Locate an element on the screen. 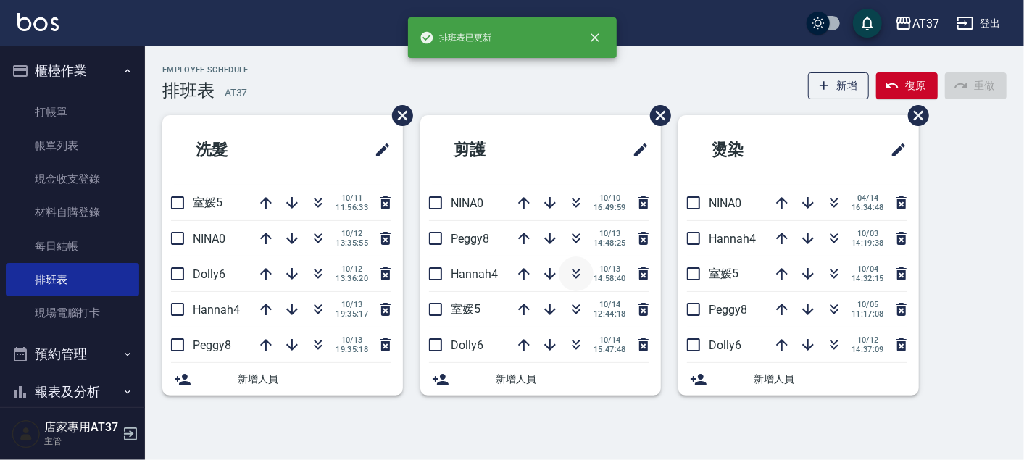  span: 11:17:08 is located at coordinates (868, 314).